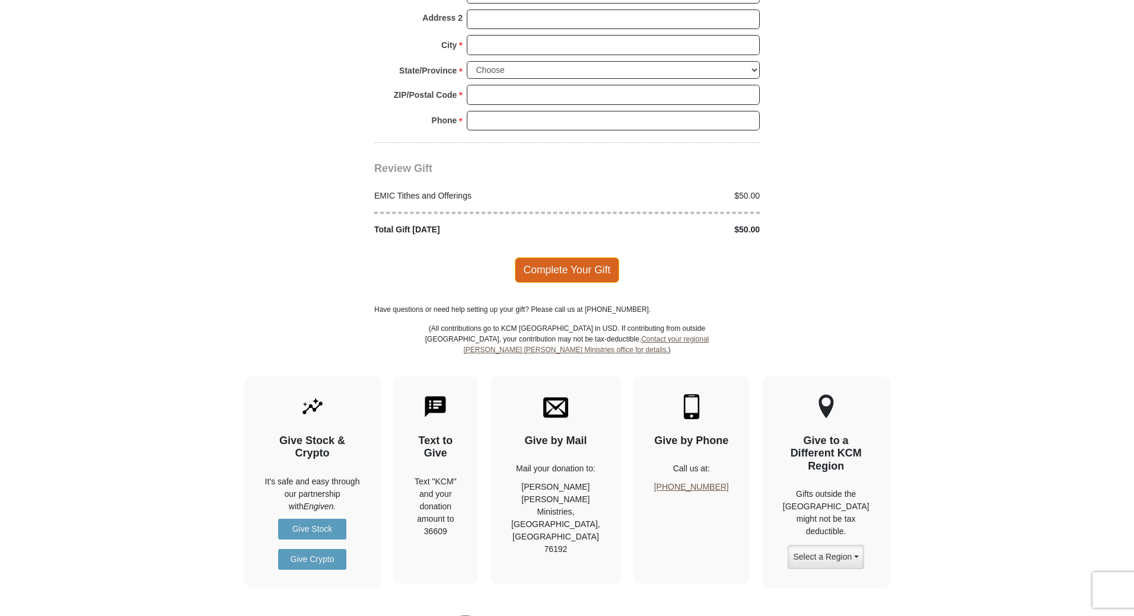 The height and width of the screenshot is (616, 1134). I want to click on a: Give Stock, so click(312, 529).